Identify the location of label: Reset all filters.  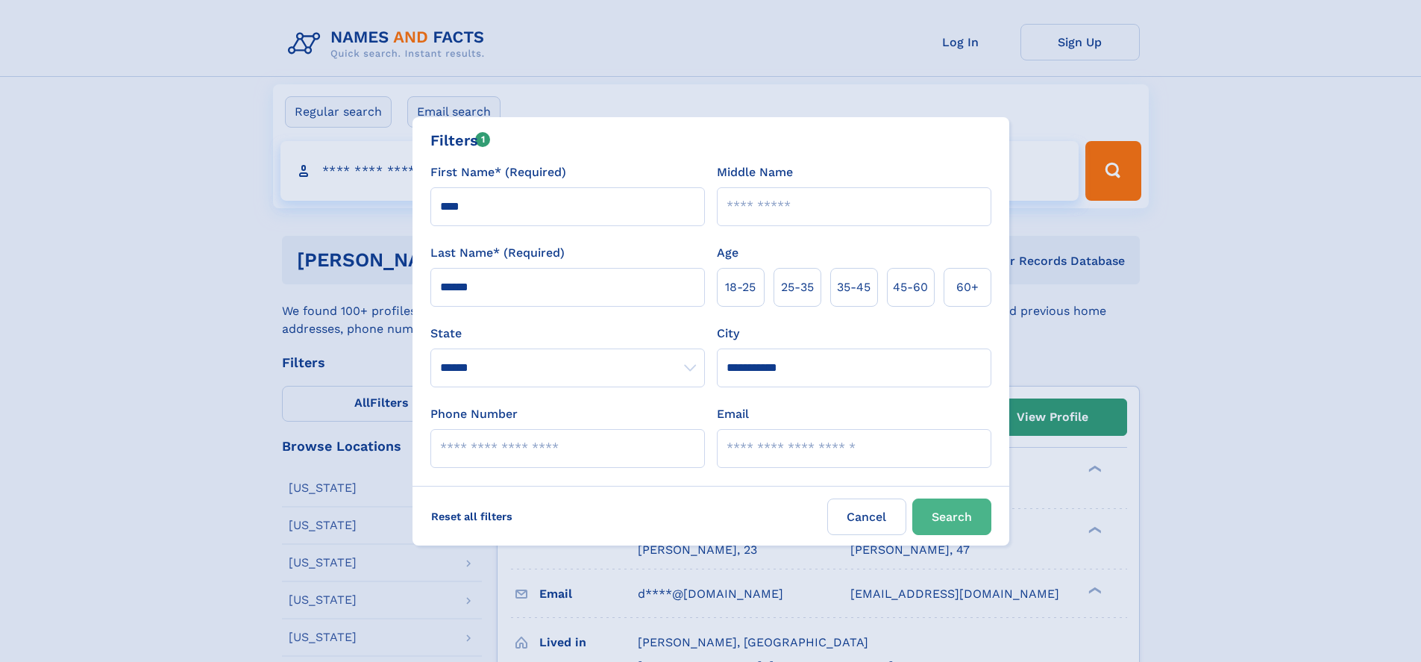
(471, 516).